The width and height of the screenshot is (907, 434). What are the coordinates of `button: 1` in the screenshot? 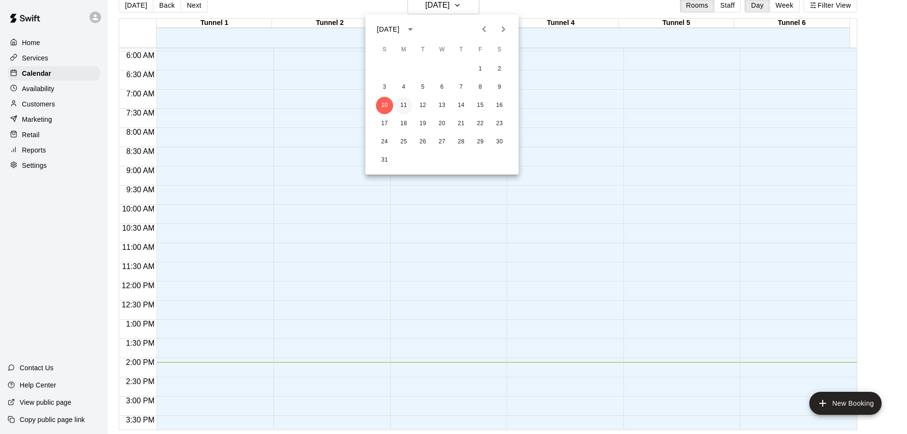 It's located at (480, 69).